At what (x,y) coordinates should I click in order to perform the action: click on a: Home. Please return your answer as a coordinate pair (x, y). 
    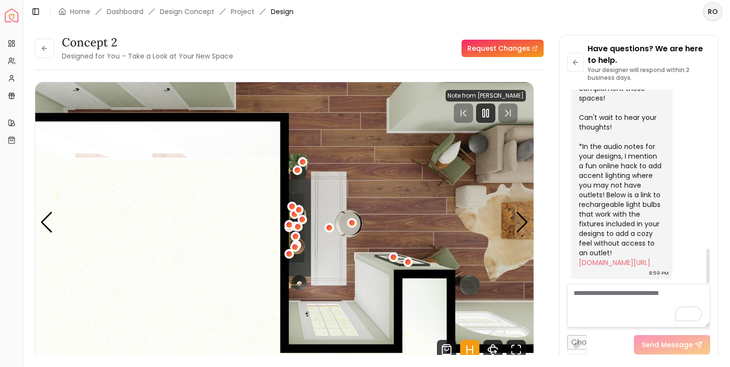
    Looking at the image, I should click on (80, 12).